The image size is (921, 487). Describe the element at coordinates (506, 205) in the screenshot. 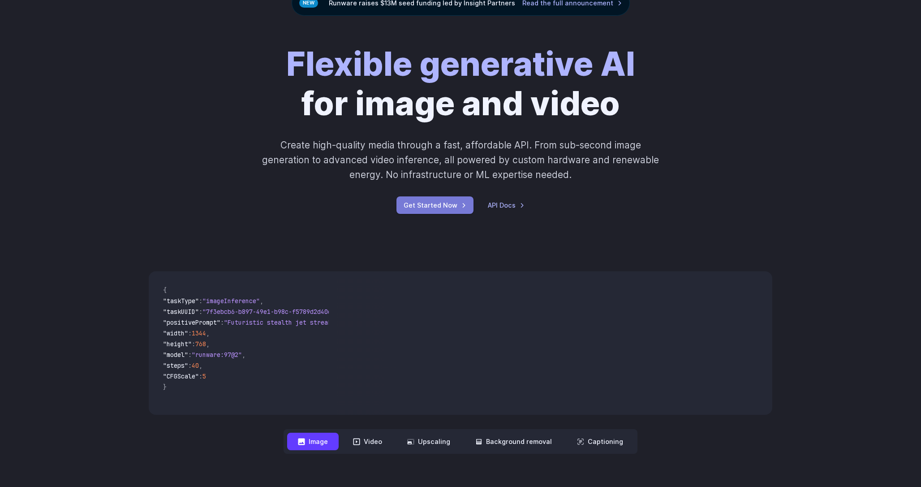

I see `a: API Docs` at that location.